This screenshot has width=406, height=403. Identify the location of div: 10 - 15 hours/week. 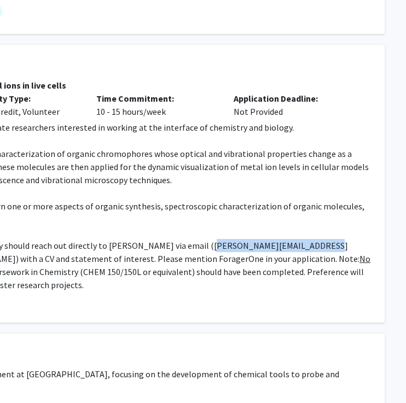
(156, 105).